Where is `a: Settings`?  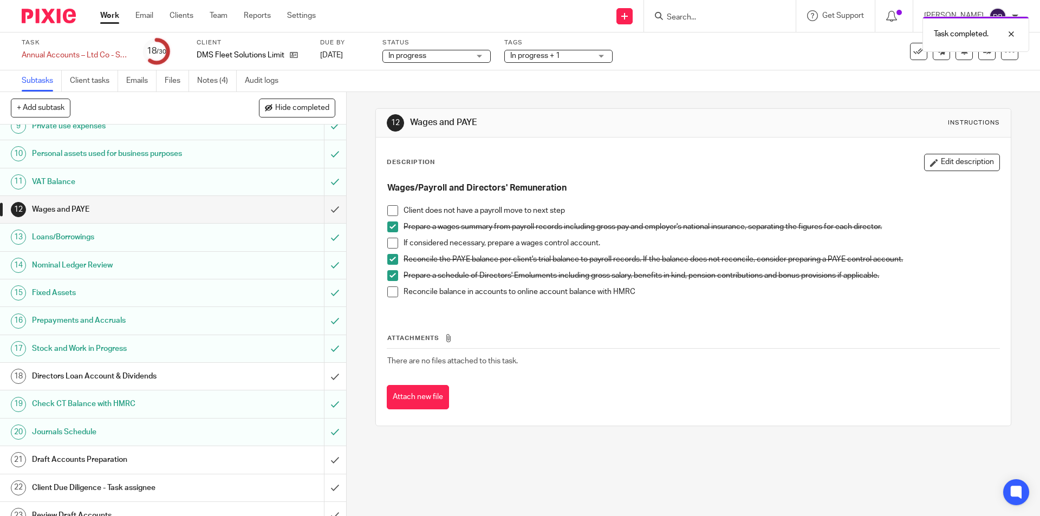 a: Settings is located at coordinates (301, 16).